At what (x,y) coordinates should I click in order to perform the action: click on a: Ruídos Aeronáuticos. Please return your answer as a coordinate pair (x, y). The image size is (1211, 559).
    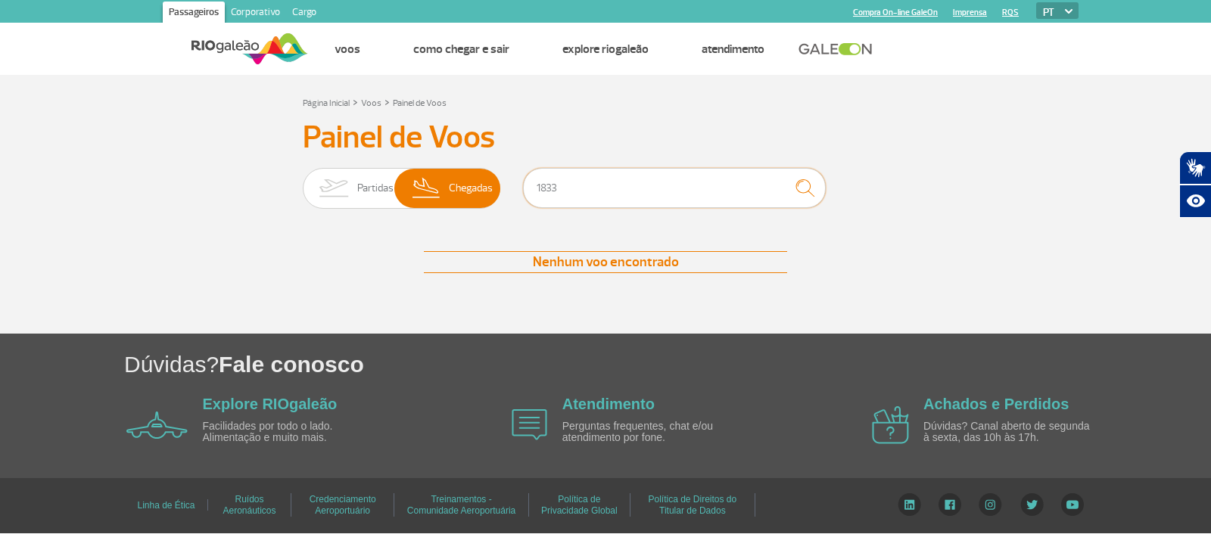
    Looking at the image, I should click on (249, 505).